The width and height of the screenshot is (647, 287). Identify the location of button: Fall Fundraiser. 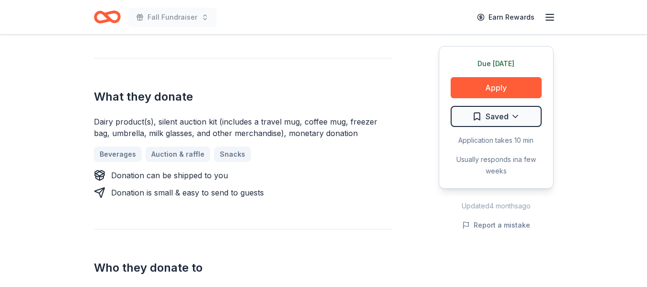
(173, 17).